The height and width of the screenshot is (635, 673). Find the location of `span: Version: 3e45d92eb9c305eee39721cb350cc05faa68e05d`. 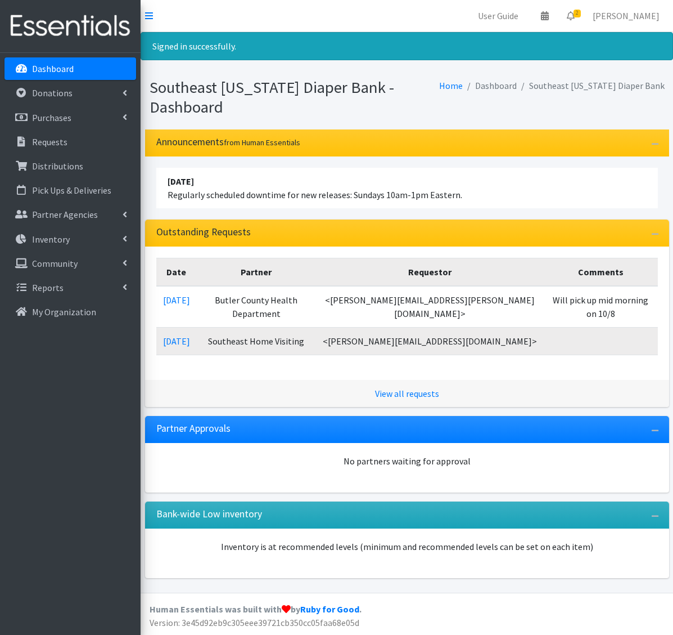

span: Version: 3e45d92eb9c305eee39721cb350cc05faa68e05d is located at coordinates (254, 622).